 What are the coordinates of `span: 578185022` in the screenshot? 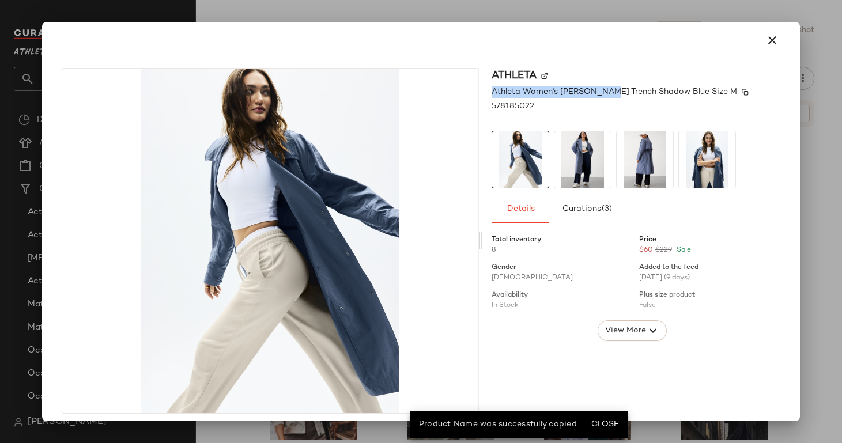 It's located at (513, 106).